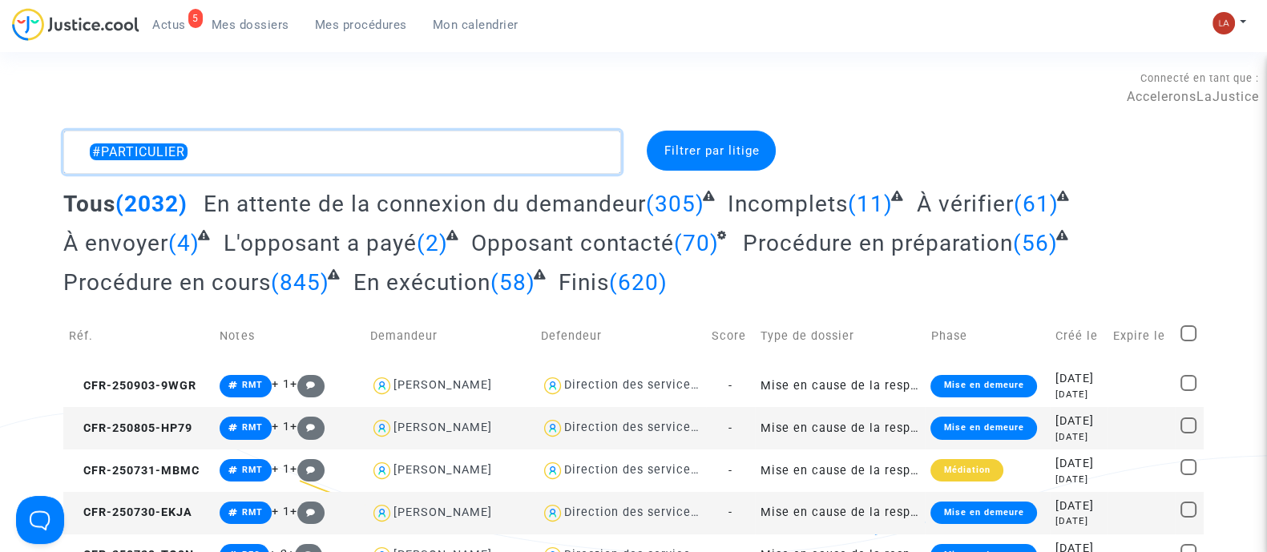  I want to click on td: Notes, so click(289, 336).